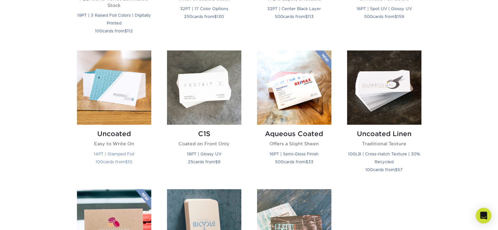 The width and height of the screenshot is (498, 230). What do you see at coordinates (384, 134) in the screenshot?
I see `h2: Uncoated Linen` at bounding box center [384, 134].